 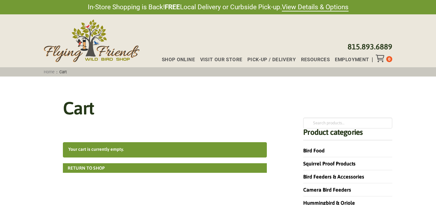 I want to click on span: Visit Our Store, so click(x=221, y=60).